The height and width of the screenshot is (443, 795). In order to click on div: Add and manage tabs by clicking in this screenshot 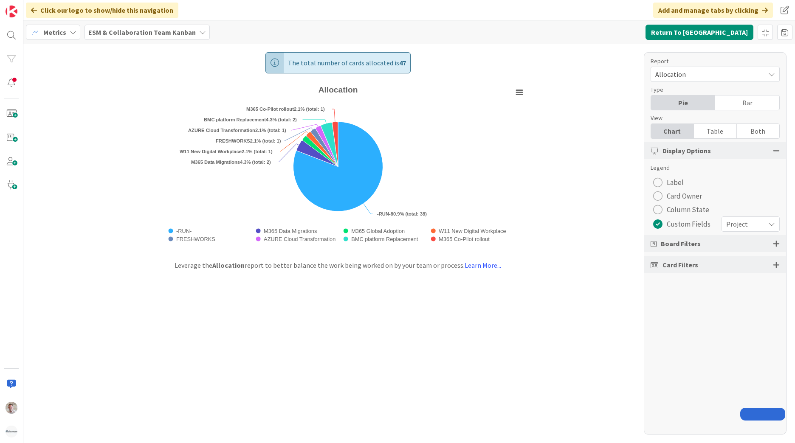, I will do `click(713, 10)`.